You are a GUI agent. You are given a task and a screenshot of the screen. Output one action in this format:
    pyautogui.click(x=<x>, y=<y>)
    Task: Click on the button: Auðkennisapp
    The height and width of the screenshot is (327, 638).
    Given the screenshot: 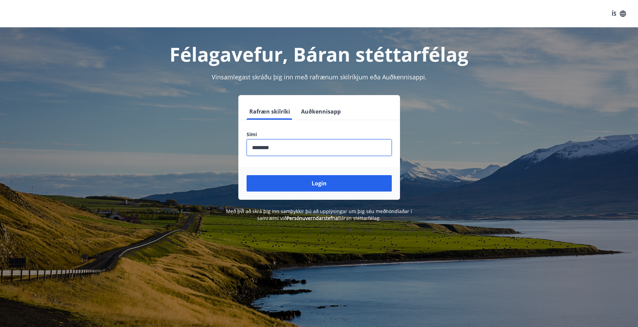 What is the action you would take?
    pyautogui.click(x=321, y=112)
    